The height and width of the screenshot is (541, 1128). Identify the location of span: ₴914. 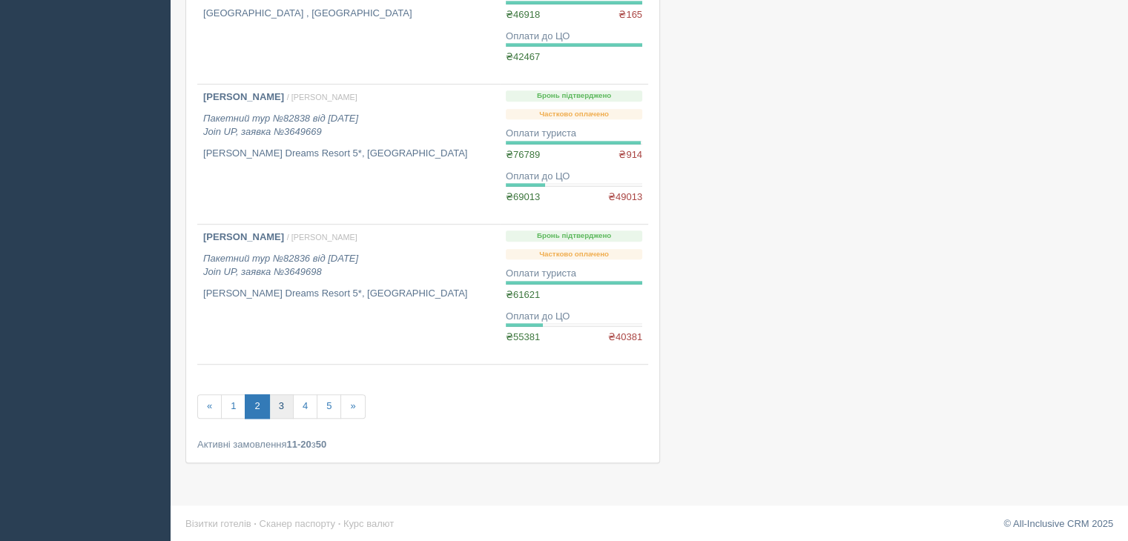
(630, 155).